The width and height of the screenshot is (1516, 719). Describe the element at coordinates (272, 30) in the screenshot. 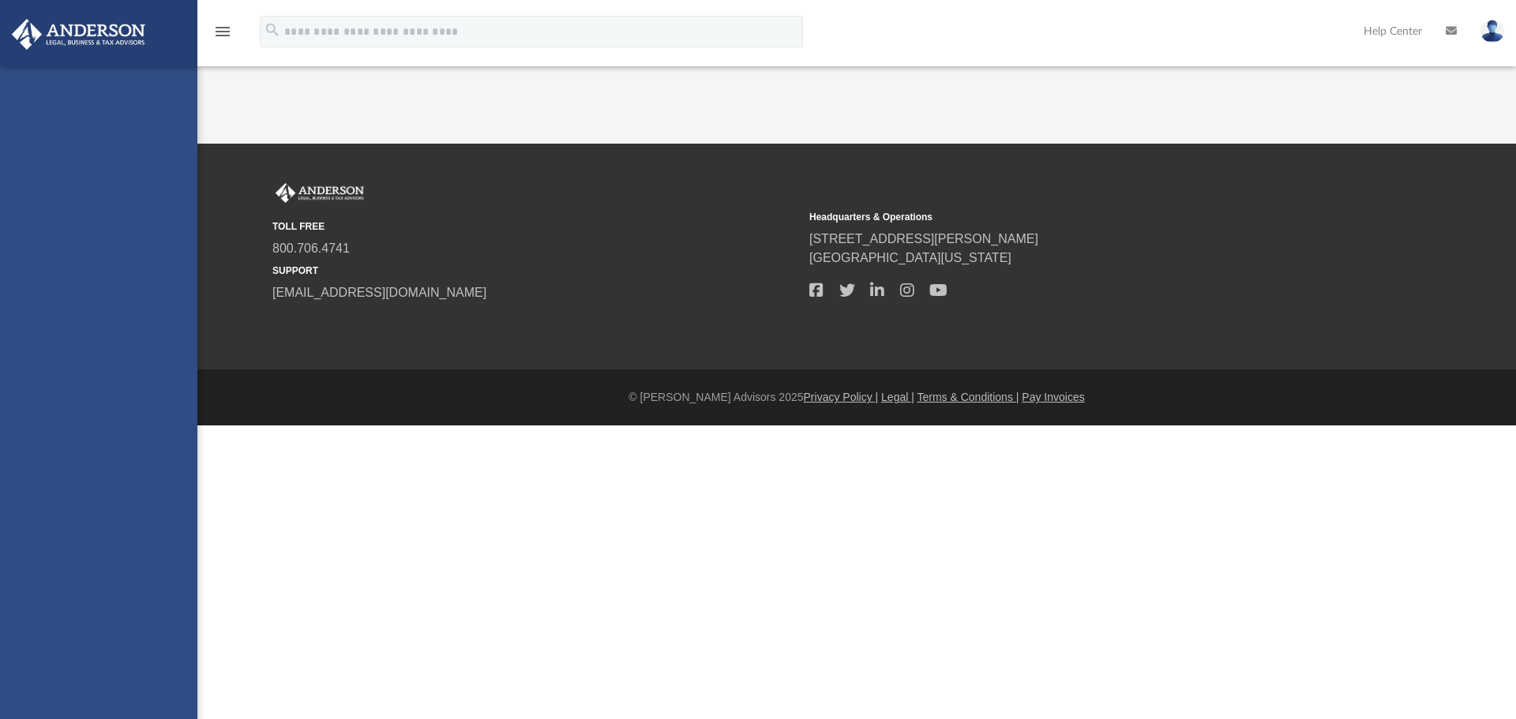

I see `i: search` at that location.